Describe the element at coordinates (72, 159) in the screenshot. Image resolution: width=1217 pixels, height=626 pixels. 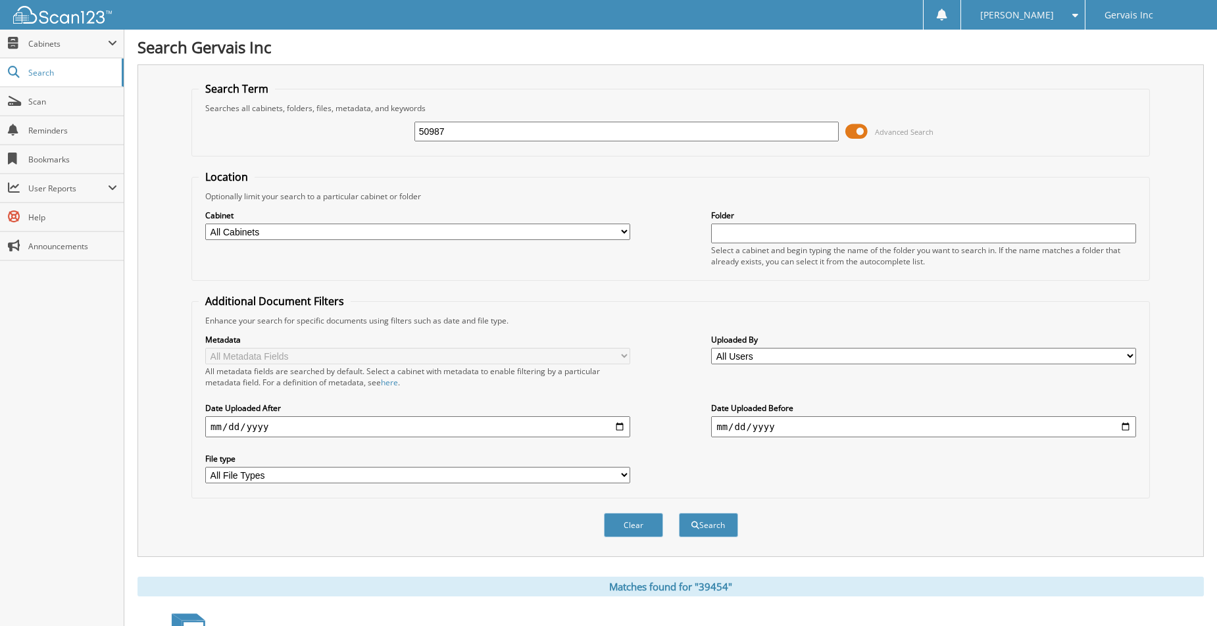
I see `span: Bookmarks` at that location.